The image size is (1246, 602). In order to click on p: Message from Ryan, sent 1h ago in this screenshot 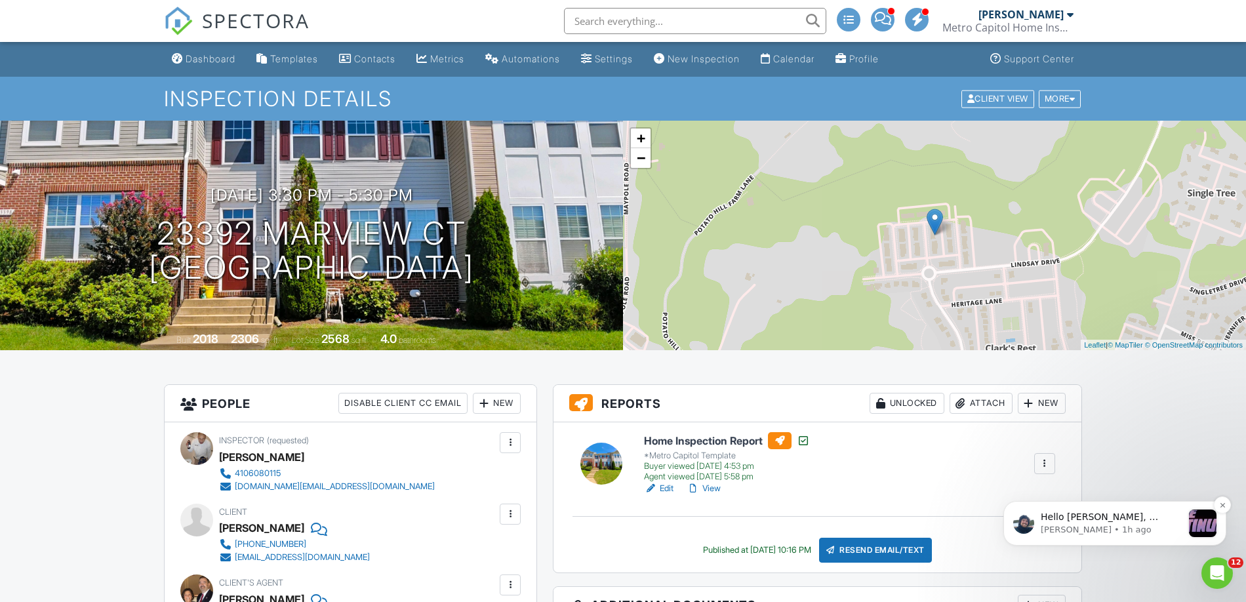, I will do `click(128, 111)`.